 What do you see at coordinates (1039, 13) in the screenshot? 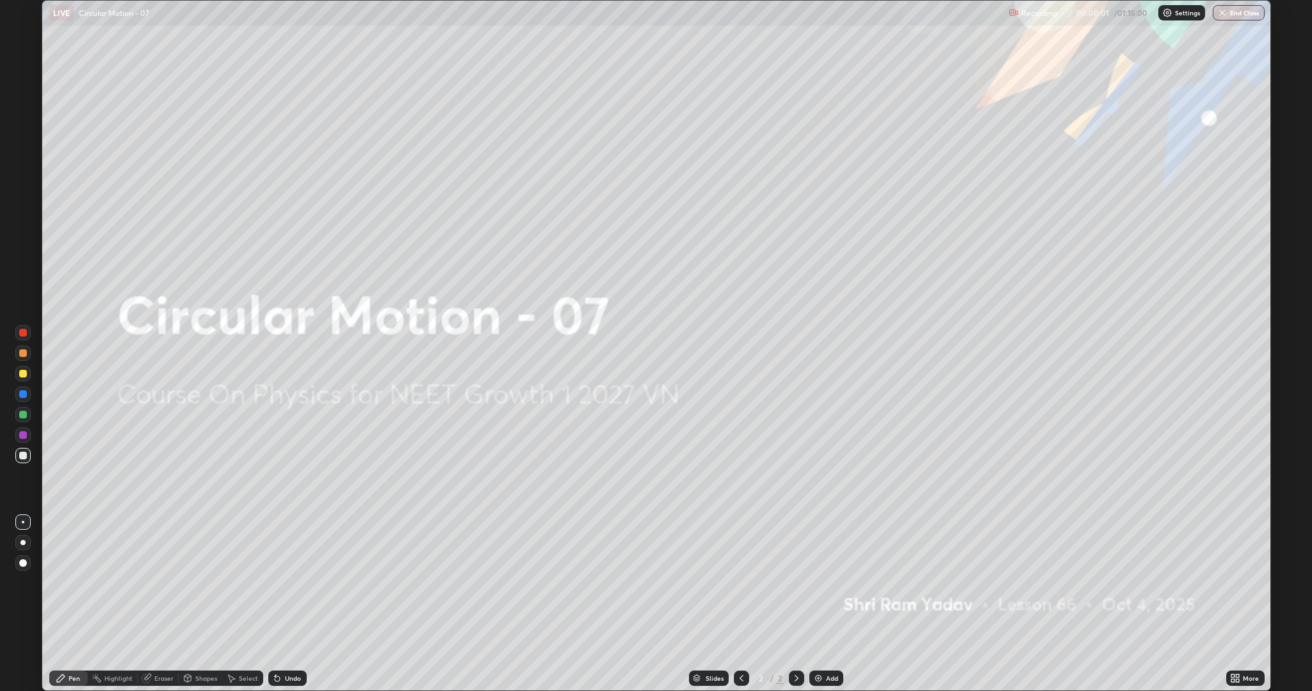
I see `p: Recording` at bounding box center [1039, 13].